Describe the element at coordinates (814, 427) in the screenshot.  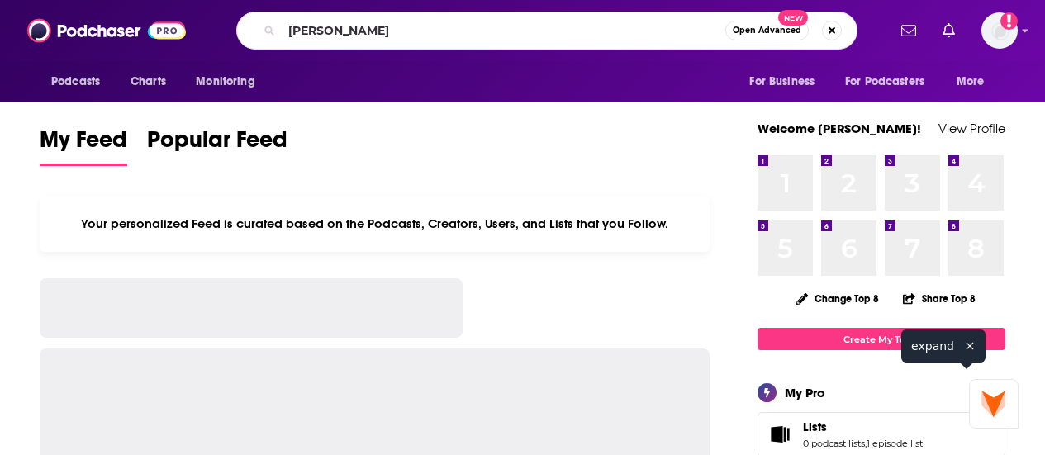
I see `span: Lists` at that location.